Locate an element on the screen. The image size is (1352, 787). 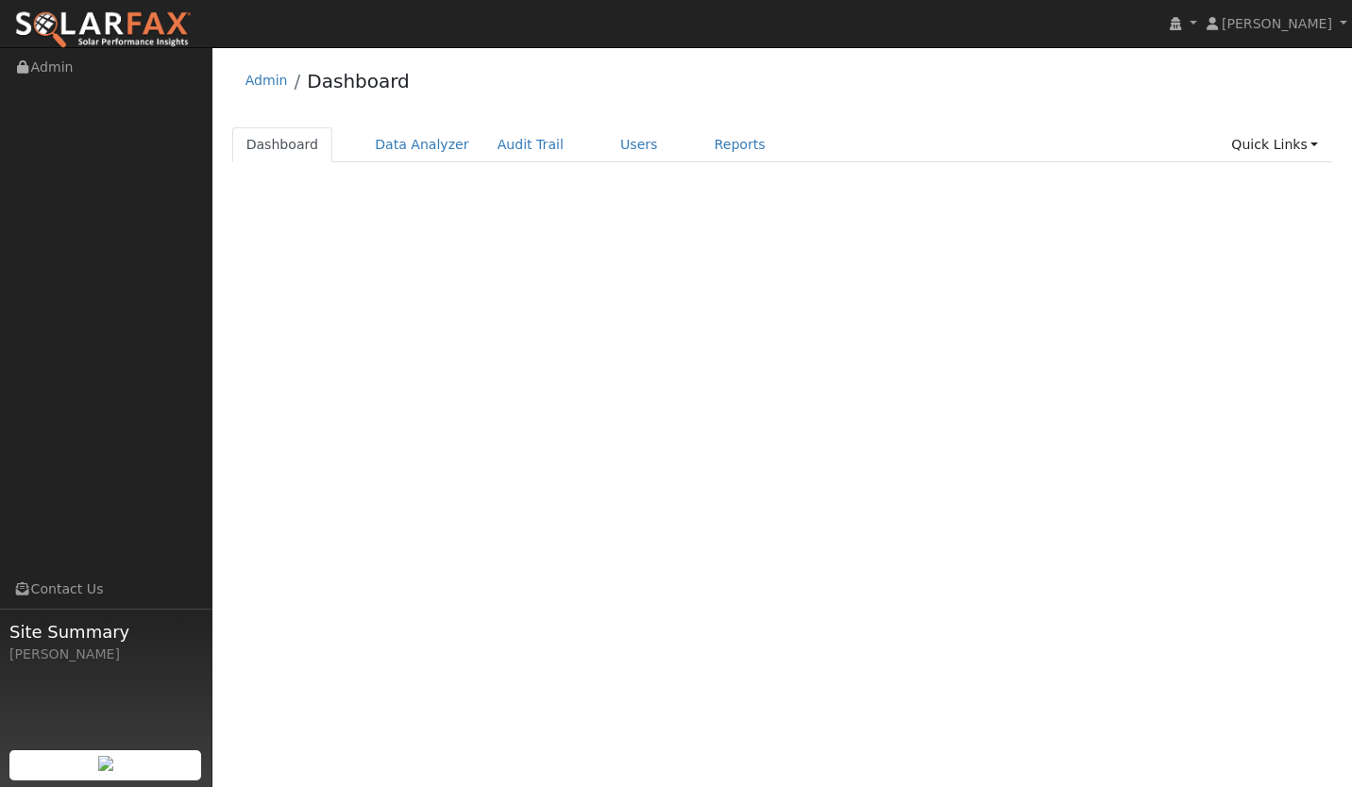
span: Site Summary is located at coordinates (106, 631).